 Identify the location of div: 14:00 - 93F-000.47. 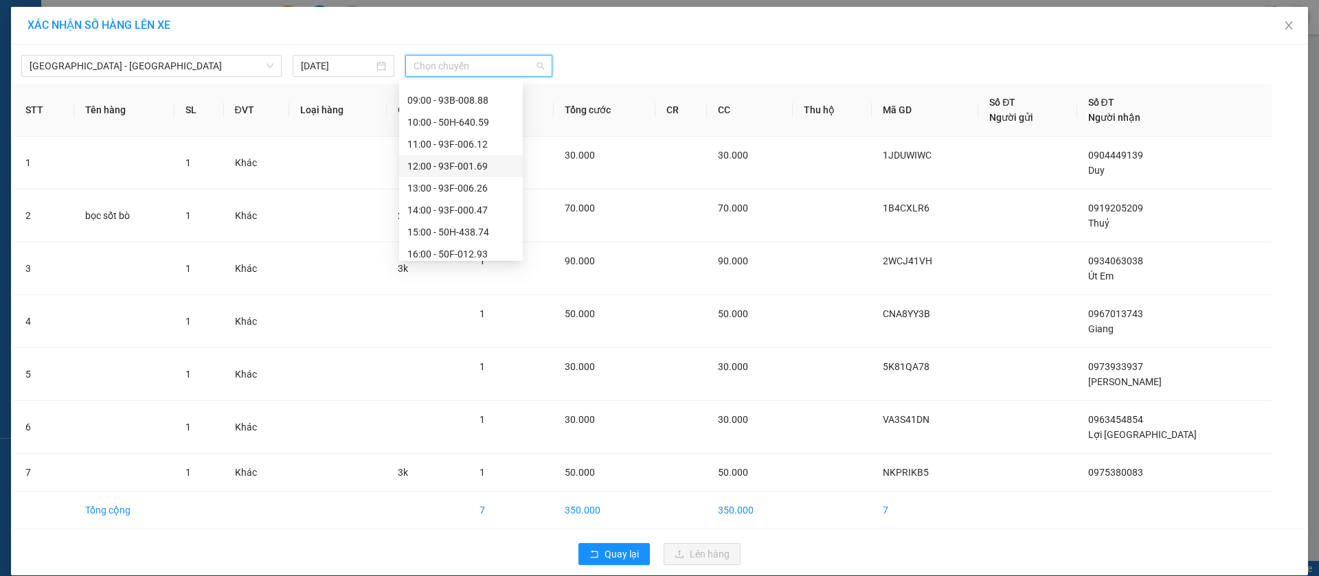
(461, 210).